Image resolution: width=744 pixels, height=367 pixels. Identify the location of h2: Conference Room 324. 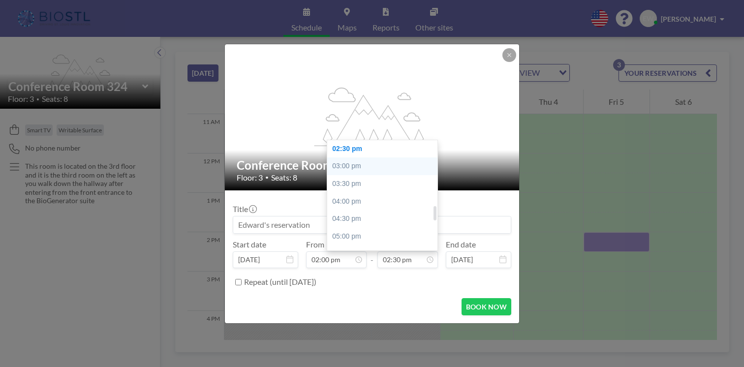
(372, 165).